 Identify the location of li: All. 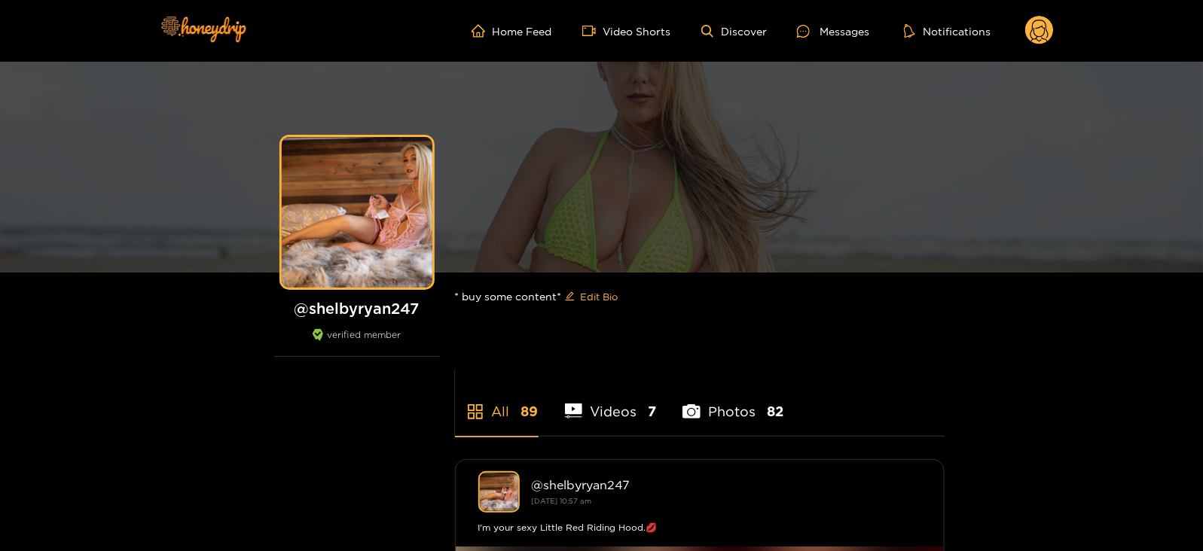
(496, 402).